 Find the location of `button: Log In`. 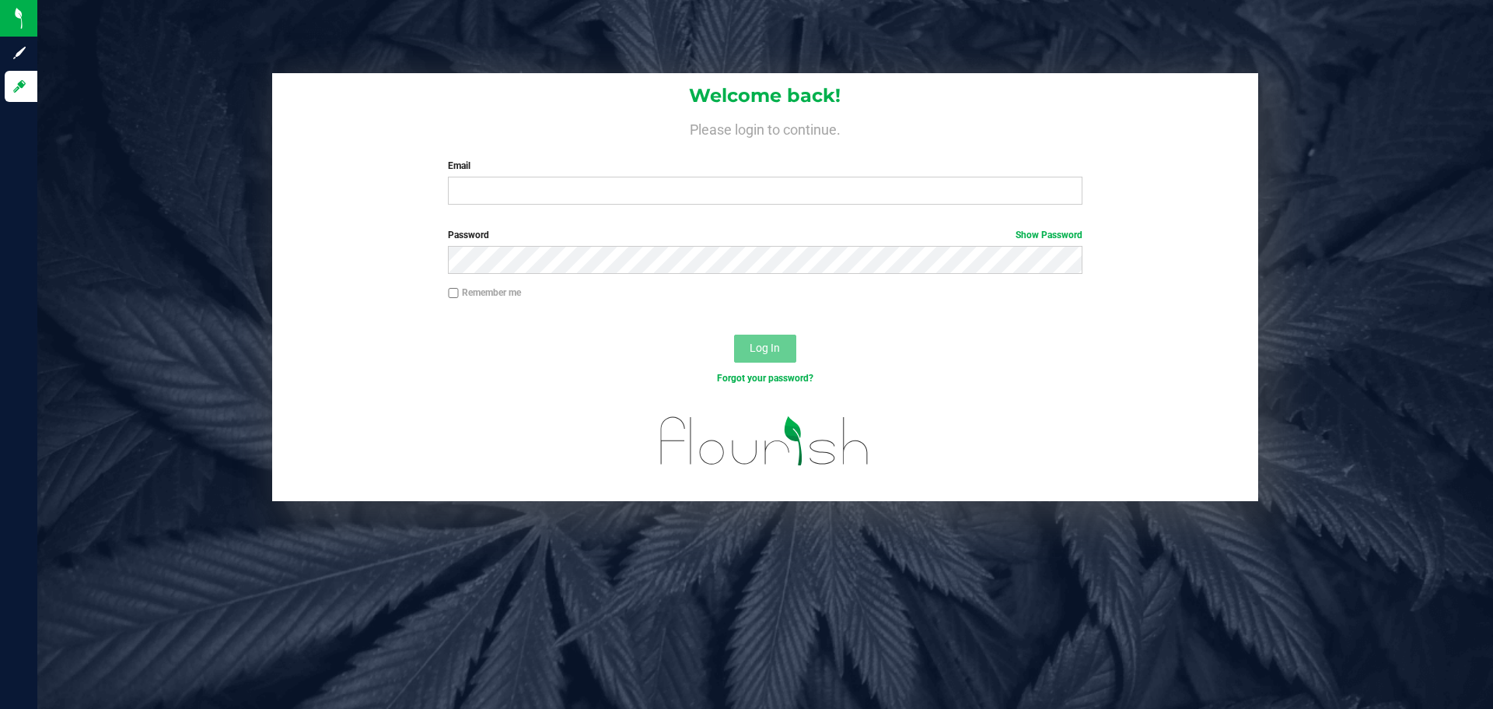

button: Log In is located at coordinates (765, 348).